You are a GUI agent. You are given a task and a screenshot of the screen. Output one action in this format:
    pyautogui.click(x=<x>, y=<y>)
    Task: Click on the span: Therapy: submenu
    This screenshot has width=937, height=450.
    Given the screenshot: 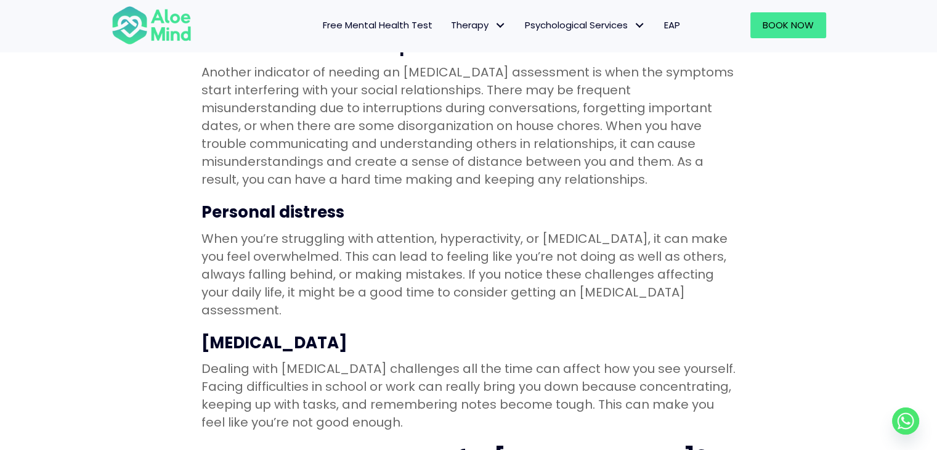 What is the action you would take?
    pyautogui.click(x=500, y=25)
    